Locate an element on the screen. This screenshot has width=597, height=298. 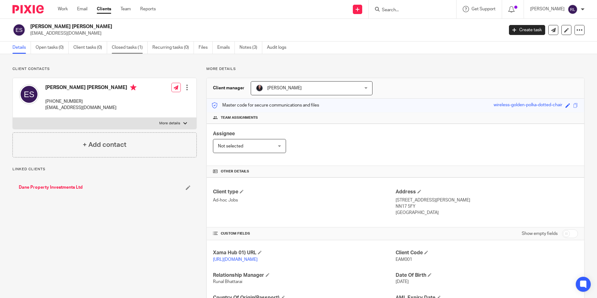
h4: Client Code is located at coordinates (487, 253).